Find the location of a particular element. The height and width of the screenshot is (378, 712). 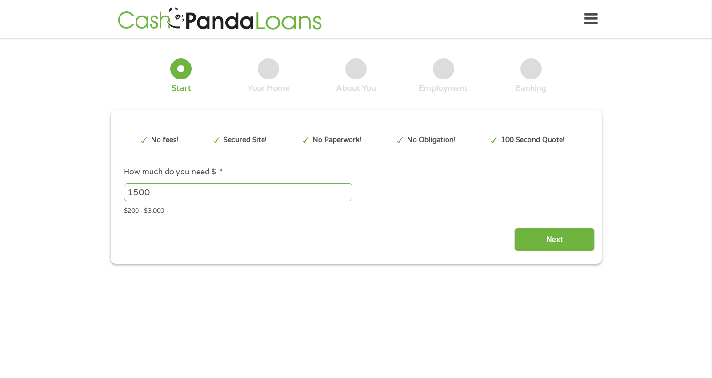

div: Your Home is located at coordinates (269, 88).